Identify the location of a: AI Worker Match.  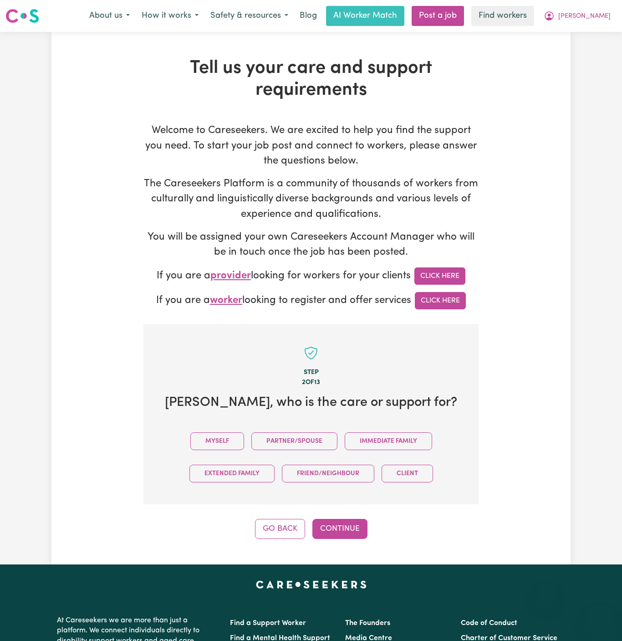
(365, 16).